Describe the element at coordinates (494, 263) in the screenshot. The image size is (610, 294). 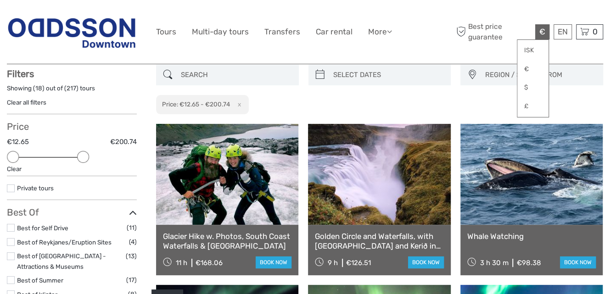
I see `span: 3 h 30 m` at that location.